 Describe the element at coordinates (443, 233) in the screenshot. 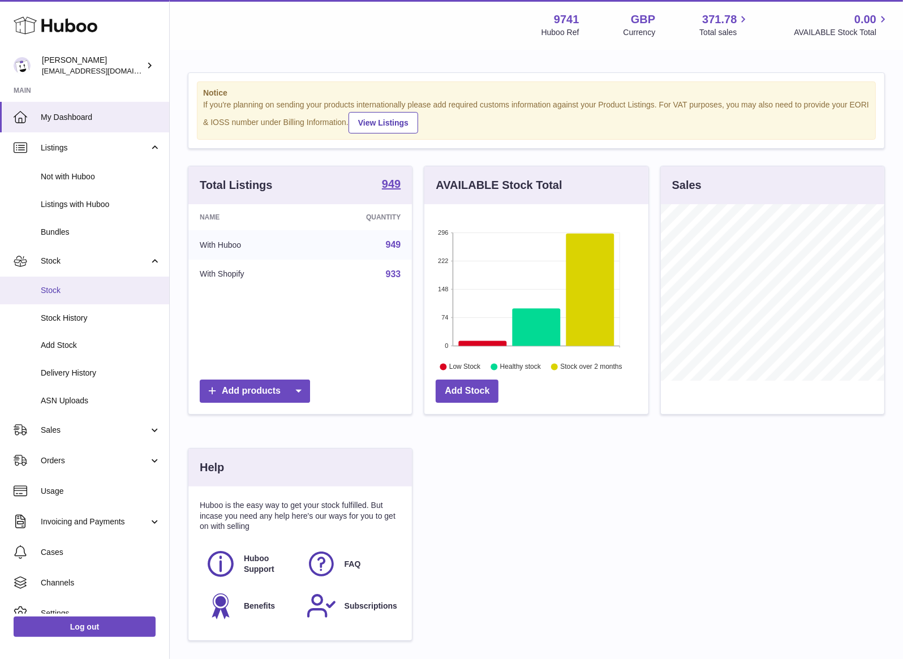

I see `text: 296` at that location.